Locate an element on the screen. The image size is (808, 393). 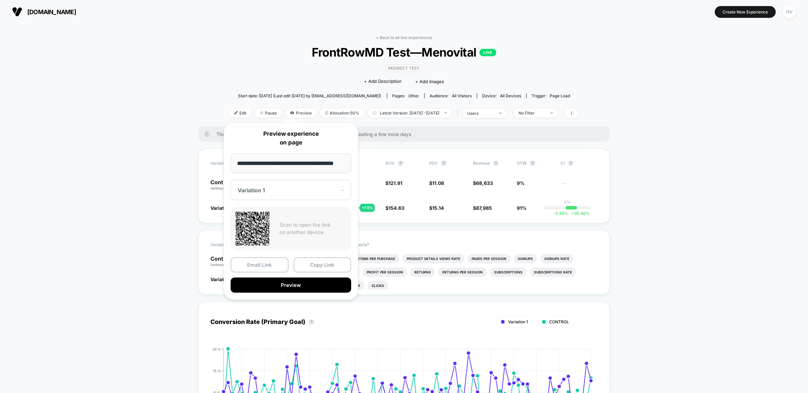
button: Copy Link is located at coordinates (323, 265).